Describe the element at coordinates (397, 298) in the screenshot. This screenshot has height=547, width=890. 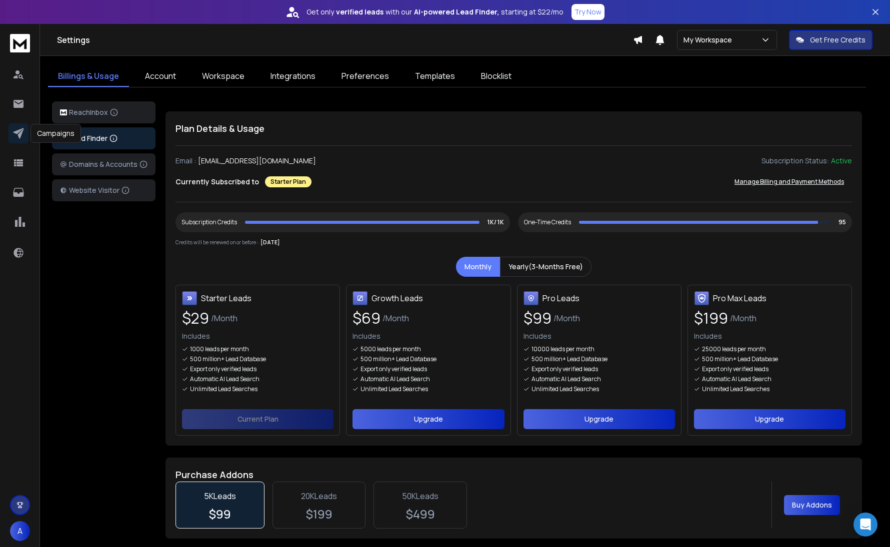
I see `h3: Growth Leads` at that location.